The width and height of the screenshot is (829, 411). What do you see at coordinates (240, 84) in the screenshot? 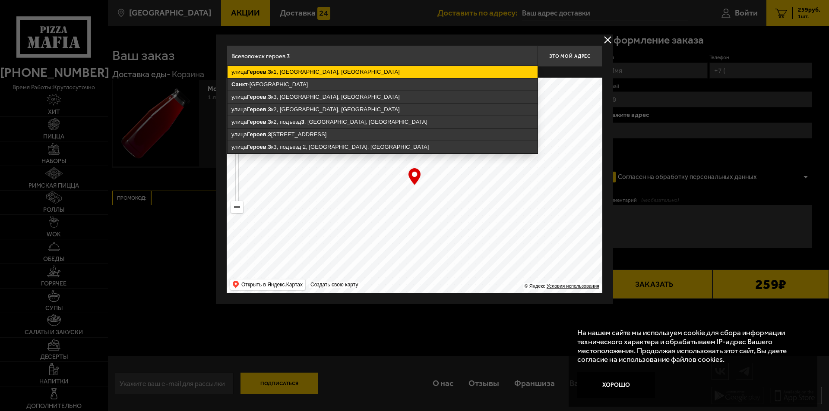
I see `ymaps: Санкт` at bounding box center [240, 84].